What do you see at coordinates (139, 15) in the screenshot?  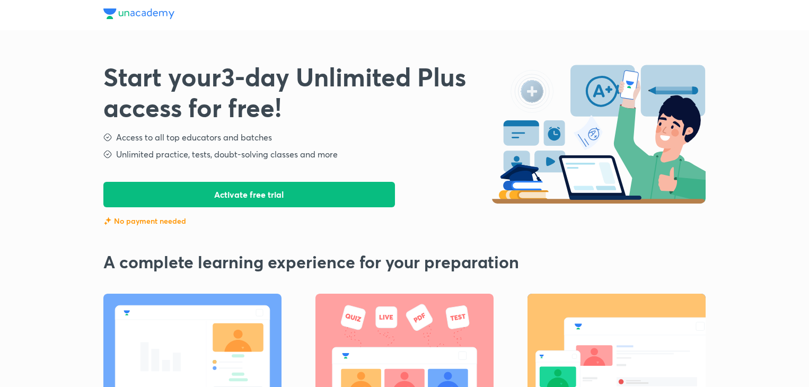 I see `a: Unacademy` at bounding box center [139, 15].